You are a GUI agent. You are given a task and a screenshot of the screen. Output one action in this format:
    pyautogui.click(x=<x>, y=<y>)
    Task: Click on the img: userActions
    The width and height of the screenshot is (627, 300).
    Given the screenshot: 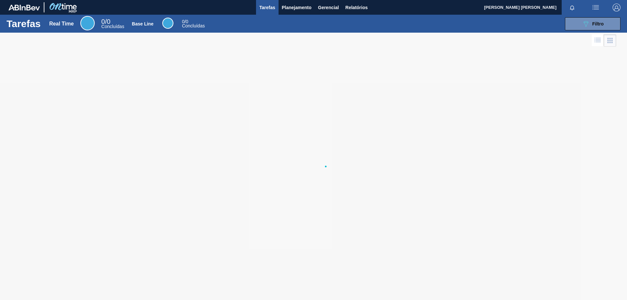 What is the action you would take?
    pyautogui.click(x=596, y=8)
    